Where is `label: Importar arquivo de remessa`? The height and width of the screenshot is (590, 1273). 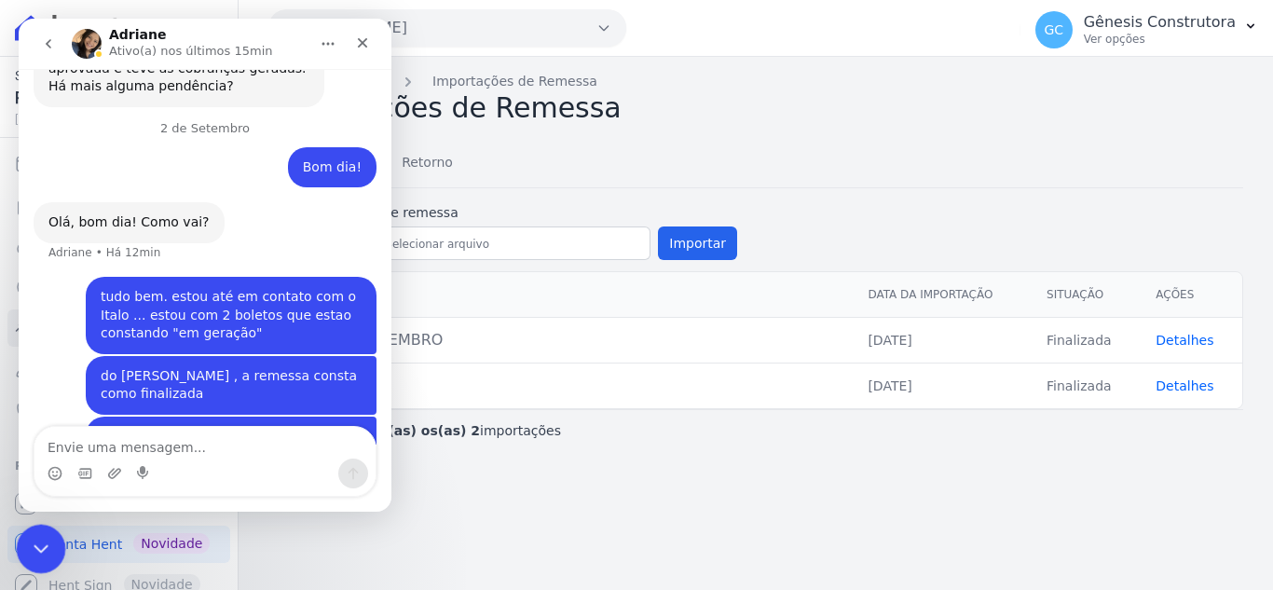 label: Importar arquivo de remessa is located at coordinates (502, 212).